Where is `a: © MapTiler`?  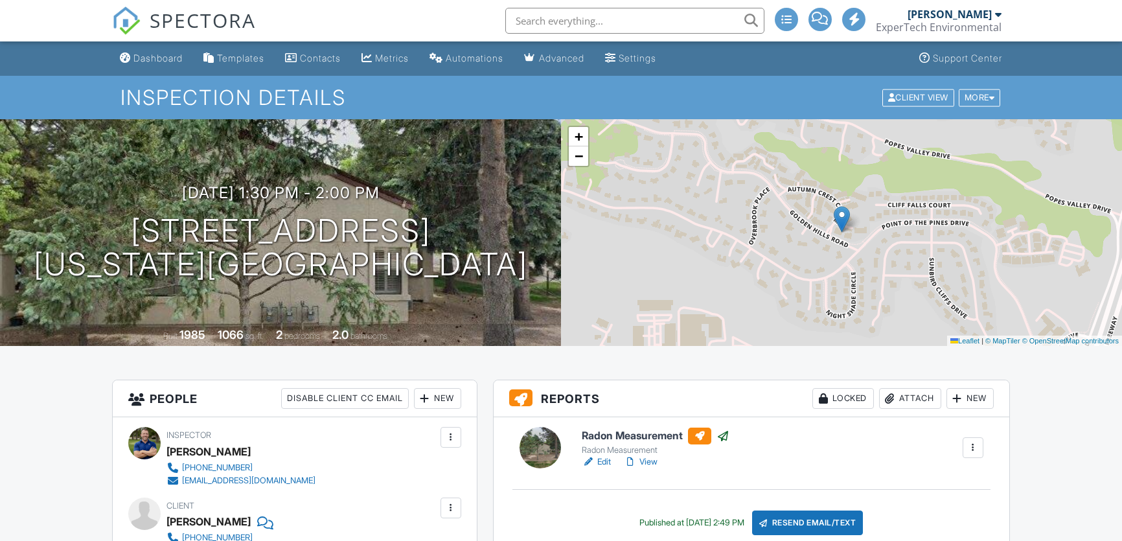 a: © MapTiler is located at coordinates (1003, 341).